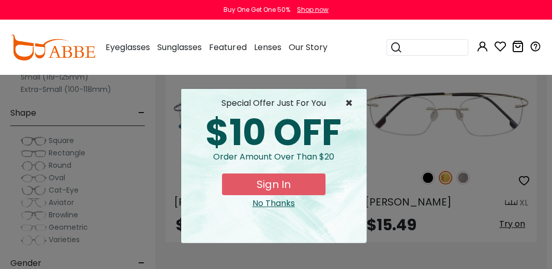 The width and height of the screenshot is (552, 269). What do you see at coordinates (256, 10) in the screenshot?
I see `div: Buy One Get One 50%` at bounding box center [256, 10].